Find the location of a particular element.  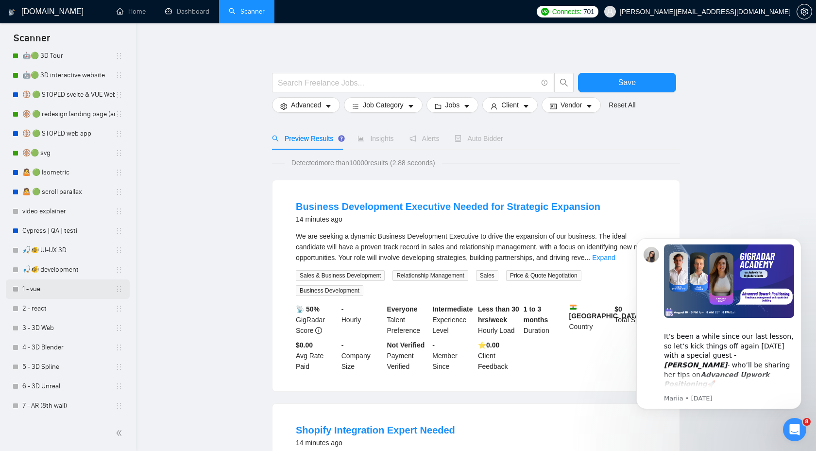

b: ⭐️ 0.00 is located at coordinates (489, 345).